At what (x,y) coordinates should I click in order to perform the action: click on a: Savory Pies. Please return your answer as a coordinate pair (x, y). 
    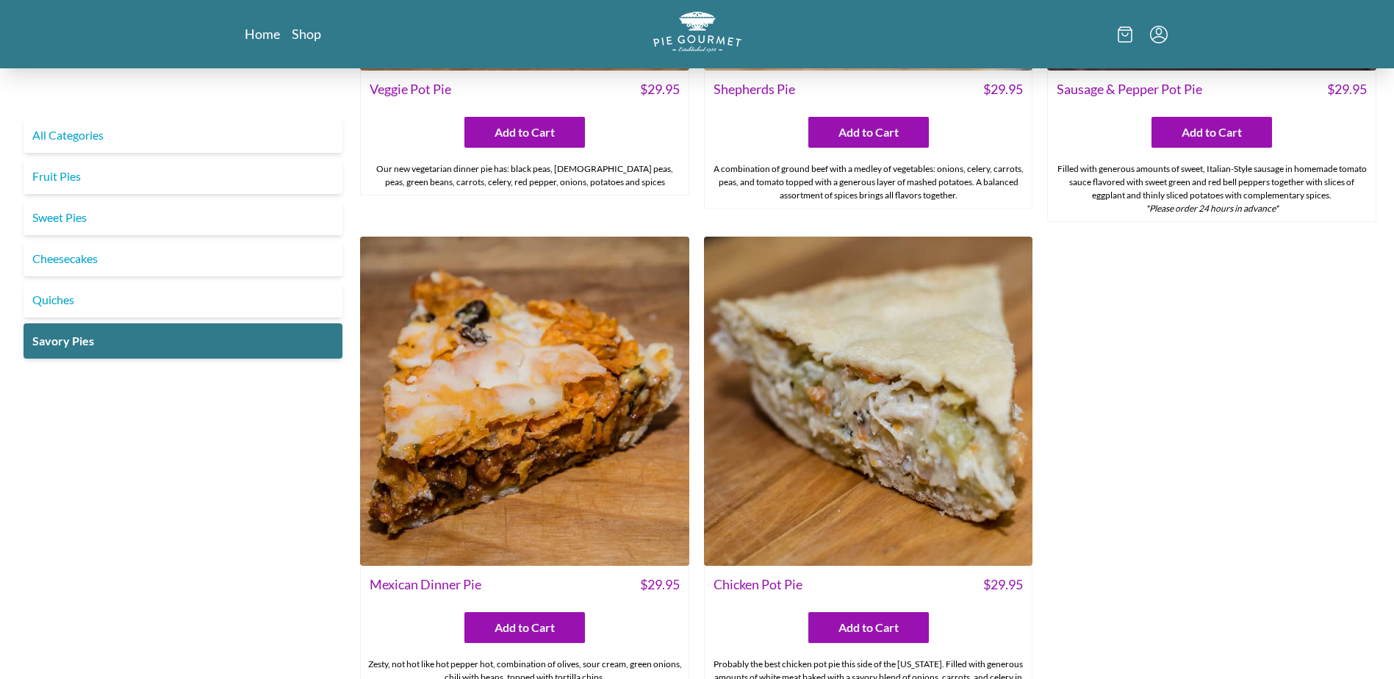
    Looking at the image, I should click on (183, 341).